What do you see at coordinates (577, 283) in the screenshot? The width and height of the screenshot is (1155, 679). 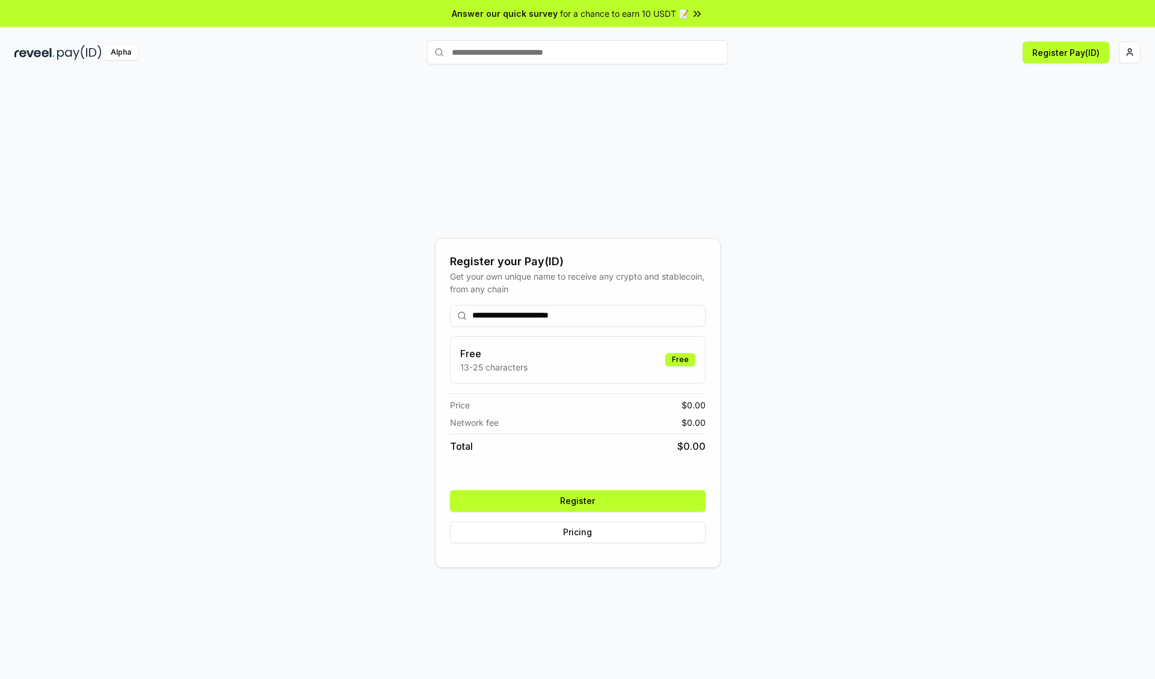 I see `div: Get your own unique name to receive any crypto and stablecoin, from any chain` at bounding box center [577, 283].